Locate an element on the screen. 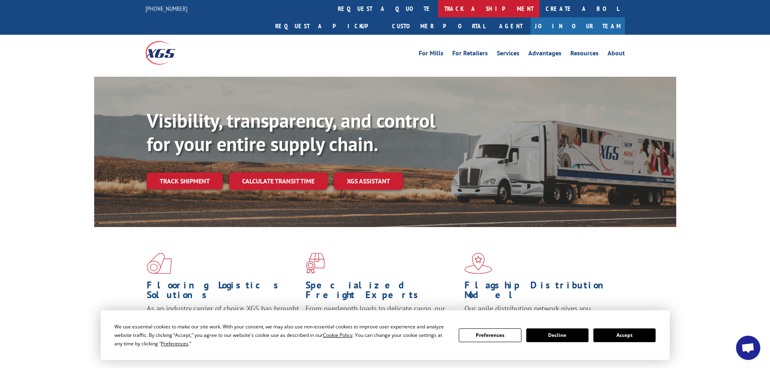 This screenshot has height=368, width=770. a: Track shipment is located at coordinates (185, 181).